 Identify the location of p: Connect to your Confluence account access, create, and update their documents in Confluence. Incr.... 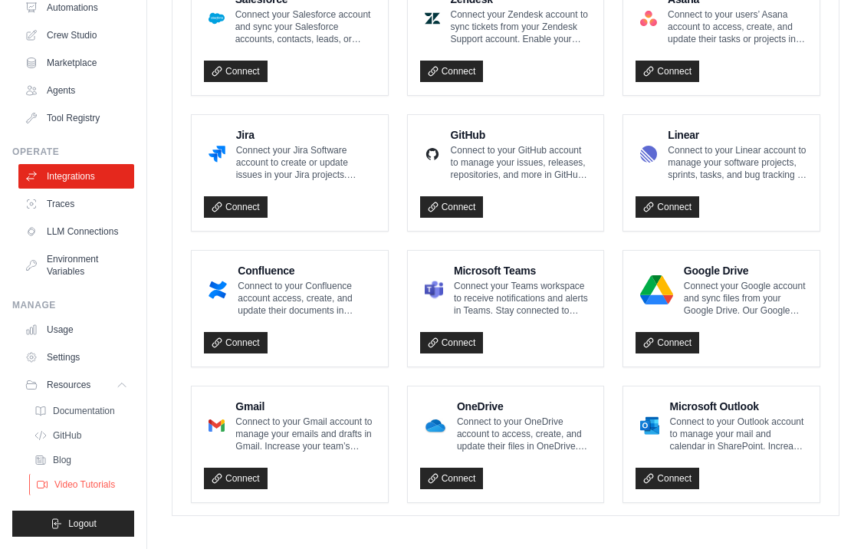
(306, 298).